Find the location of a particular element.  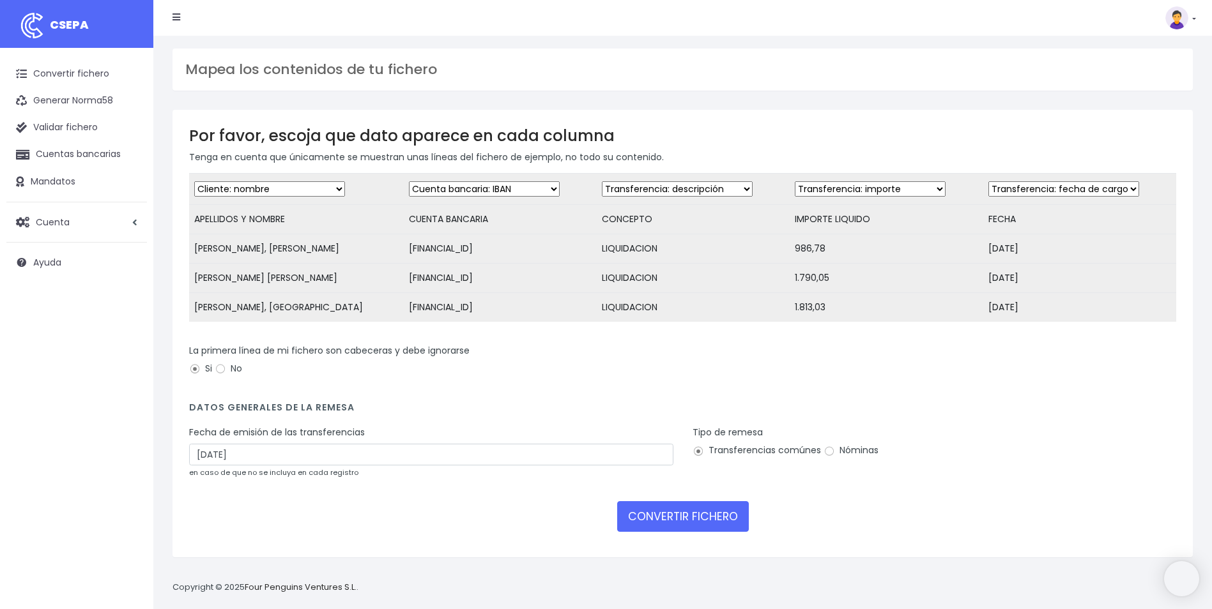

h3: Por favor, escoja que dato aparece en cada columna is located at coordinates (682, 135).